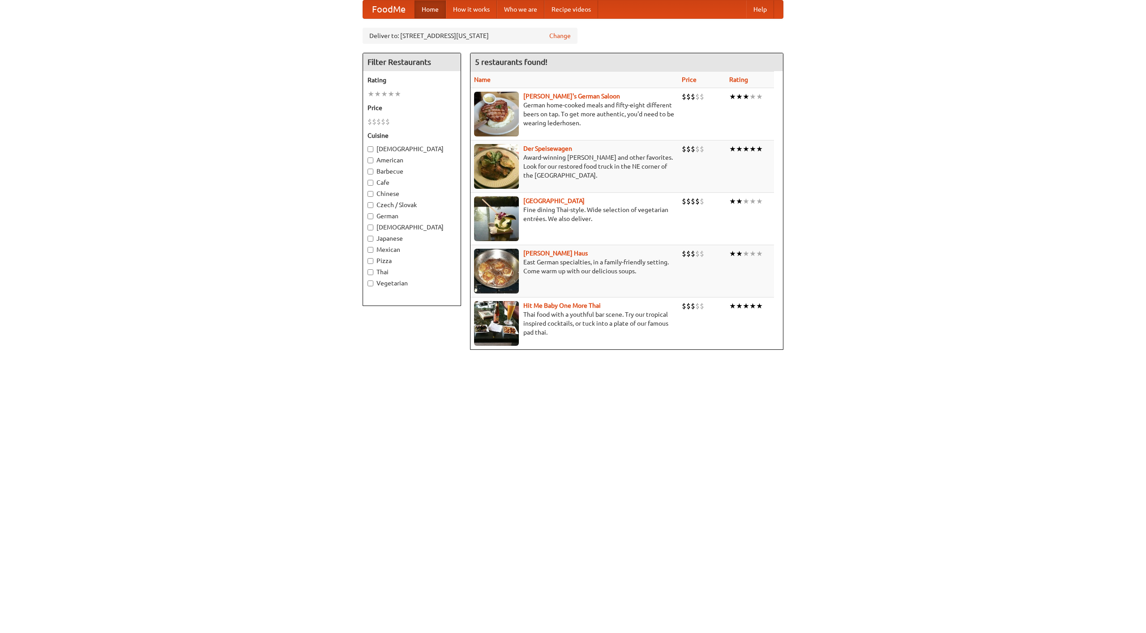  What do you see at coordinates (689, 80) in the screenshot?
I see `a: Price` at bounding box center [689, 80].